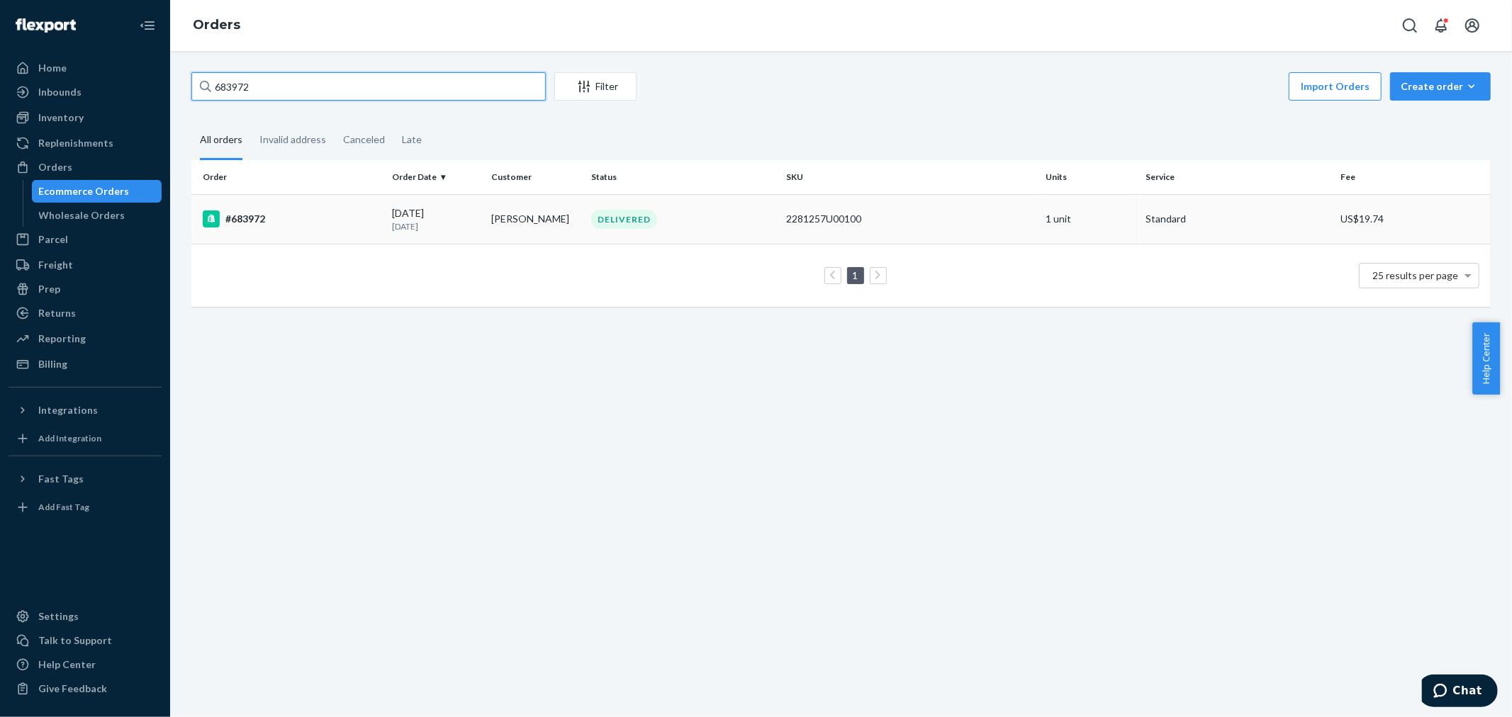  I want to click on td: 1 unit, so click(1090, 219).